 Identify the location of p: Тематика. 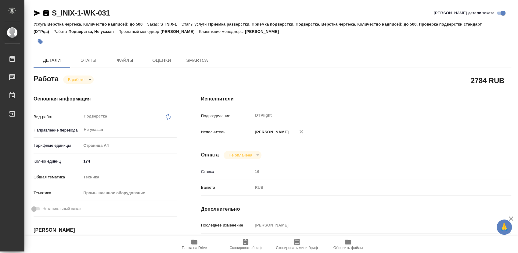
(57, 193).